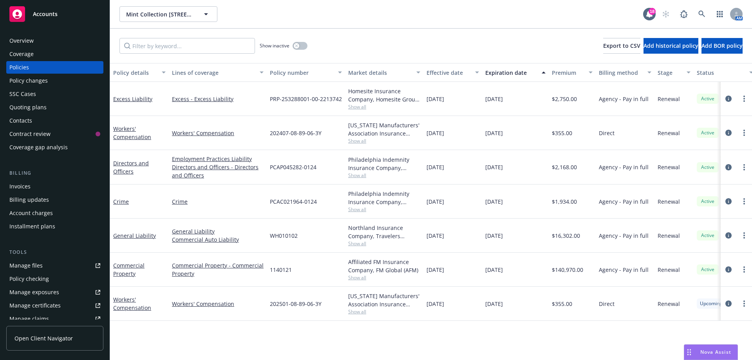 The height and width of the screenshot is (360, 752). What do you see at coordinates (684, 14) in the screenshot?
I see `a: Report a Bug` at bounding box center [684, 14].